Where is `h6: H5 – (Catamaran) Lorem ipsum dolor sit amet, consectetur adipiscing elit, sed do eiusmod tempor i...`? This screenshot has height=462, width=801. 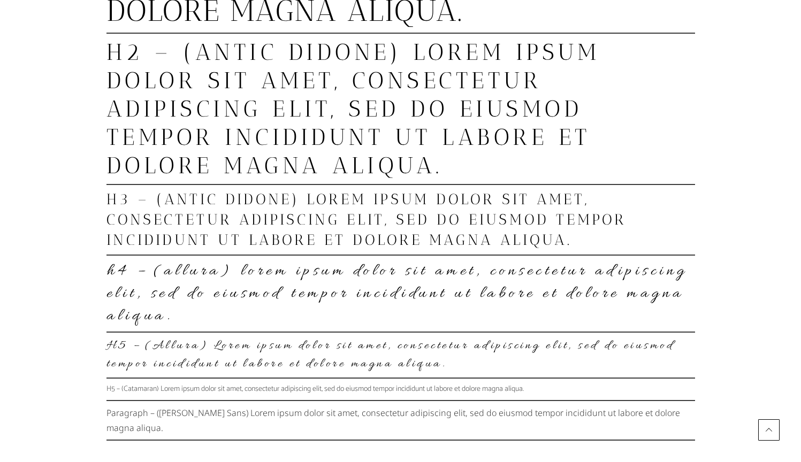 h6: H5 – (Catamaran) Lorem ipsum dolor sit amet, consectetur adipiscing elit, sed do eiusmod tempor i... is located at coordinates (401, 389).